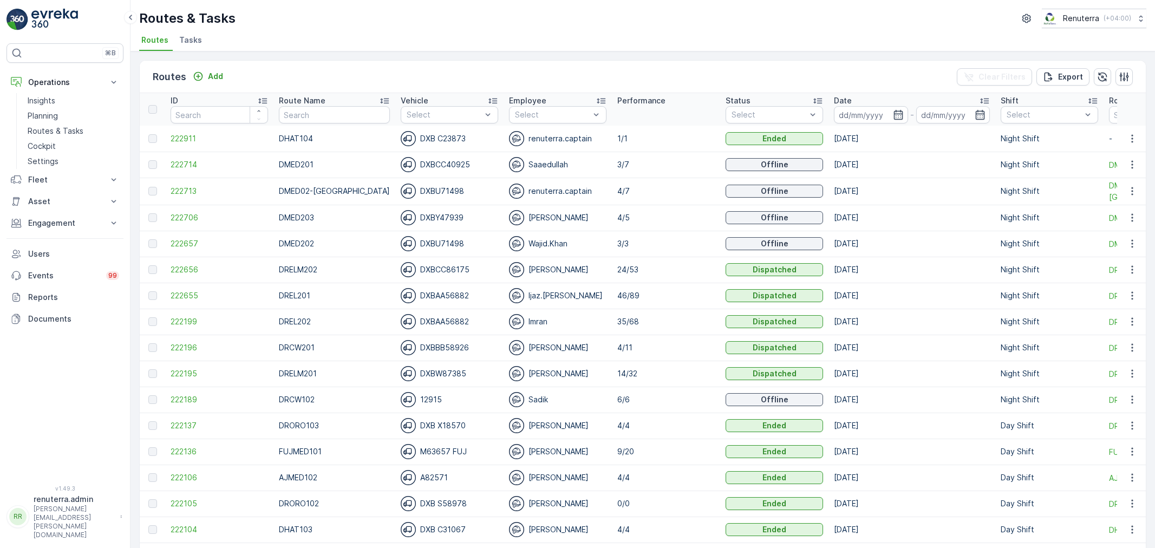 This screenshot has width=1155, height=548. I want to click on a: Users, so click(65, 254).